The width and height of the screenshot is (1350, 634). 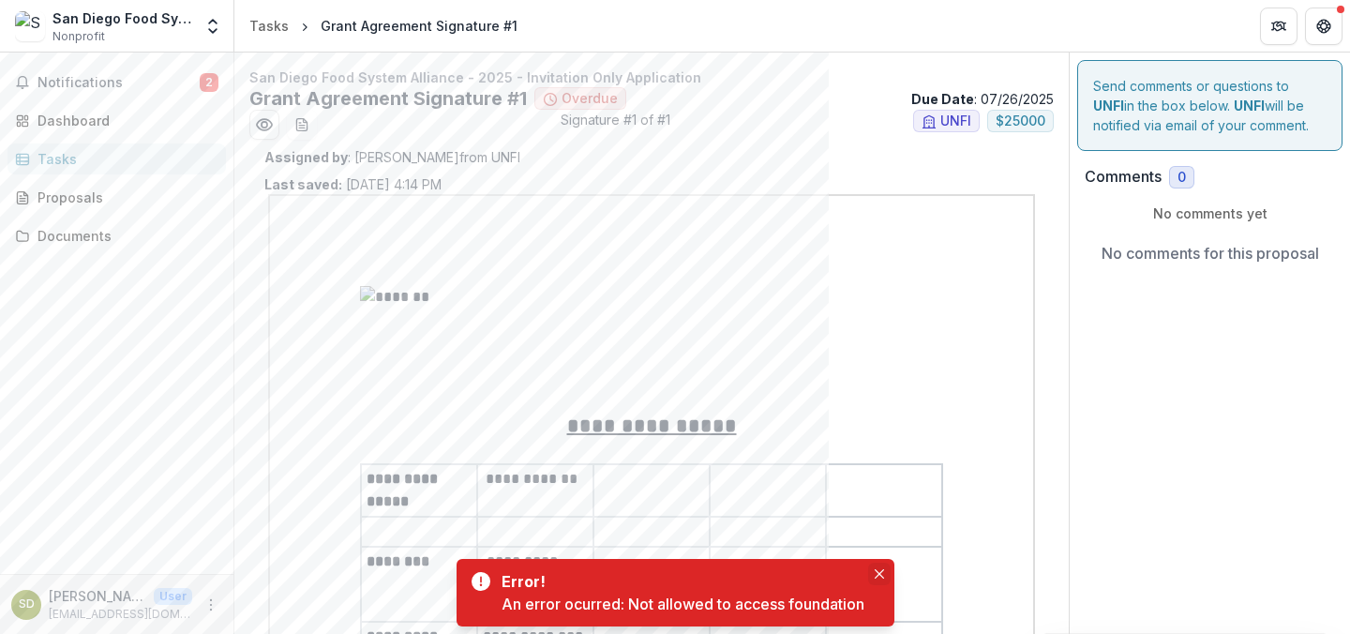 I want to click on button: download-word-button, so click(x=302, y=125).